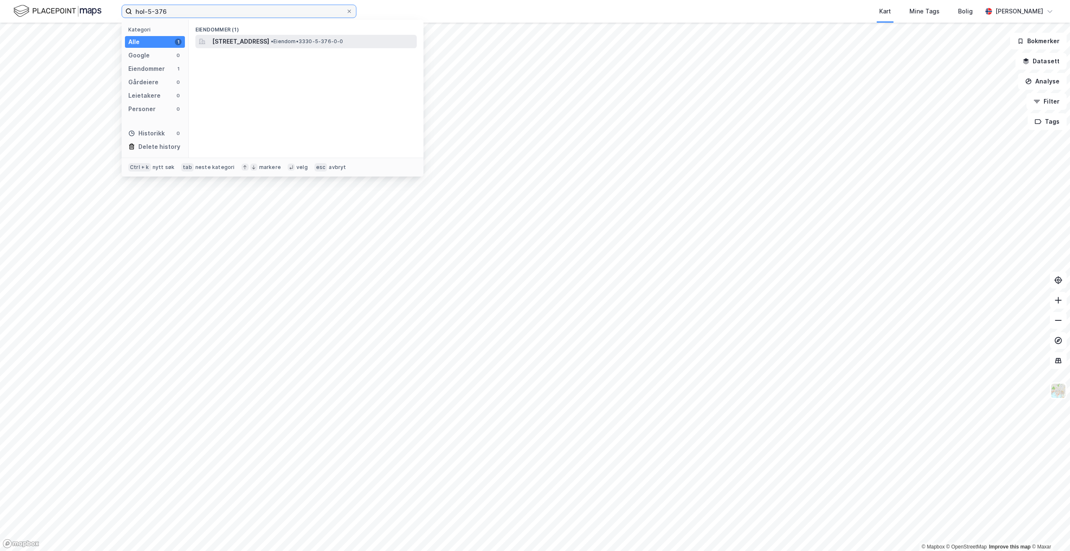 The image size is (1070, 551). I want to click on button: Bokmerker, so click(1039, 41).